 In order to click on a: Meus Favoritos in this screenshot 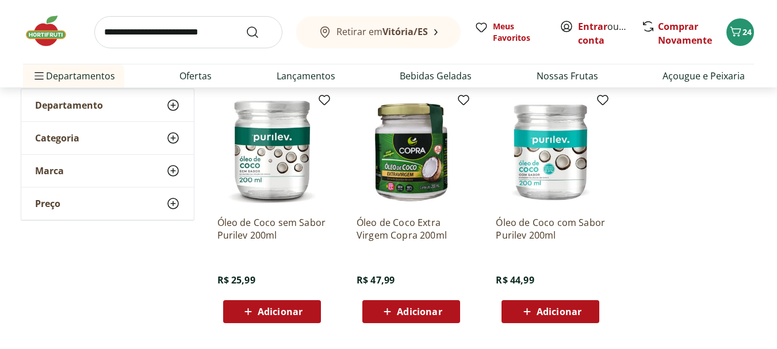, I will do `click(510, 32)`.